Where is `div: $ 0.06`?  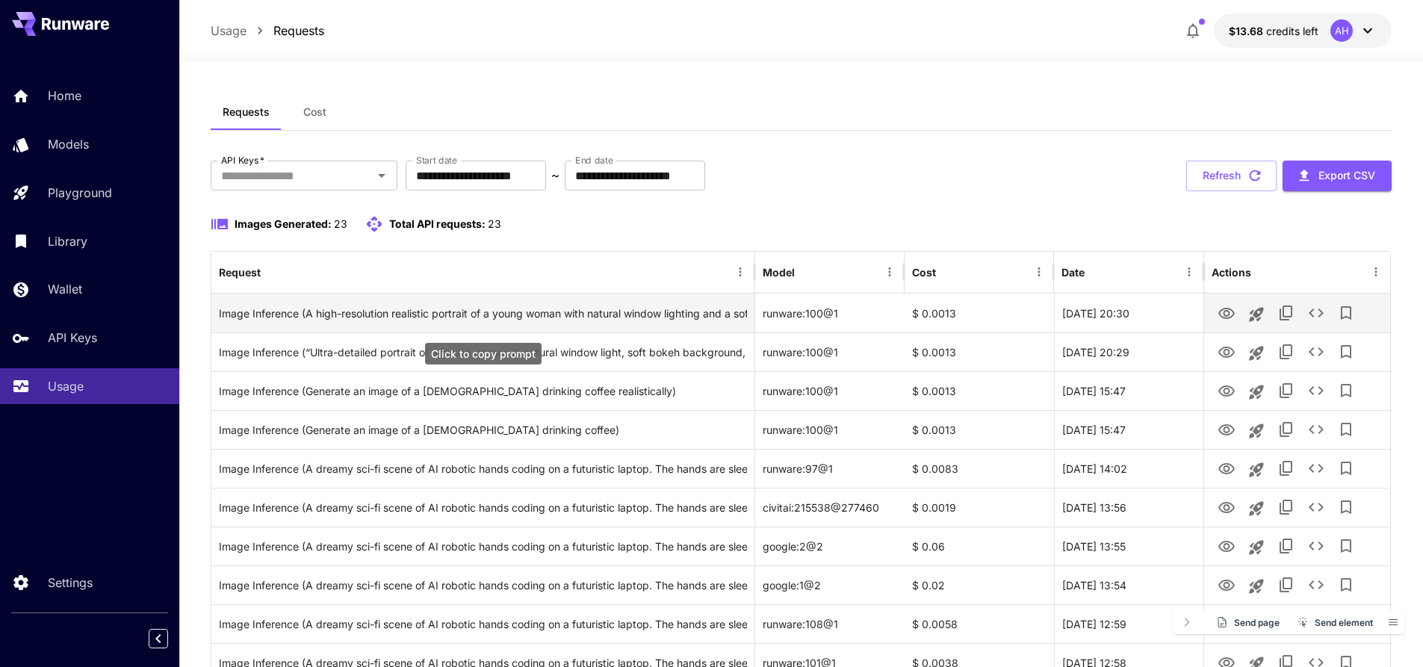 div: $ 0.06 is located at coordinates (980, 546).